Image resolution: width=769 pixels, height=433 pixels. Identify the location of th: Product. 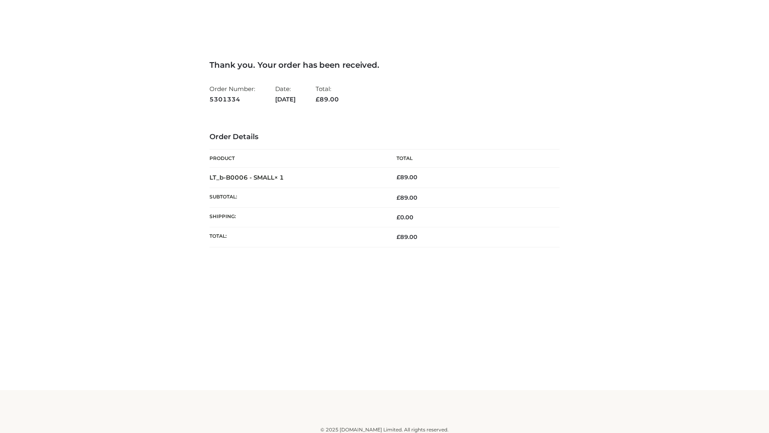
(297, 158).